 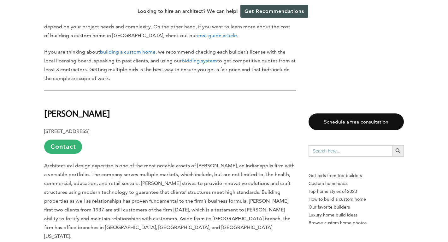 What do you see at coordinates (356, 215) in the screenshot?
I see `a: Luxury home build ideas` at bounding box center [356, 215].